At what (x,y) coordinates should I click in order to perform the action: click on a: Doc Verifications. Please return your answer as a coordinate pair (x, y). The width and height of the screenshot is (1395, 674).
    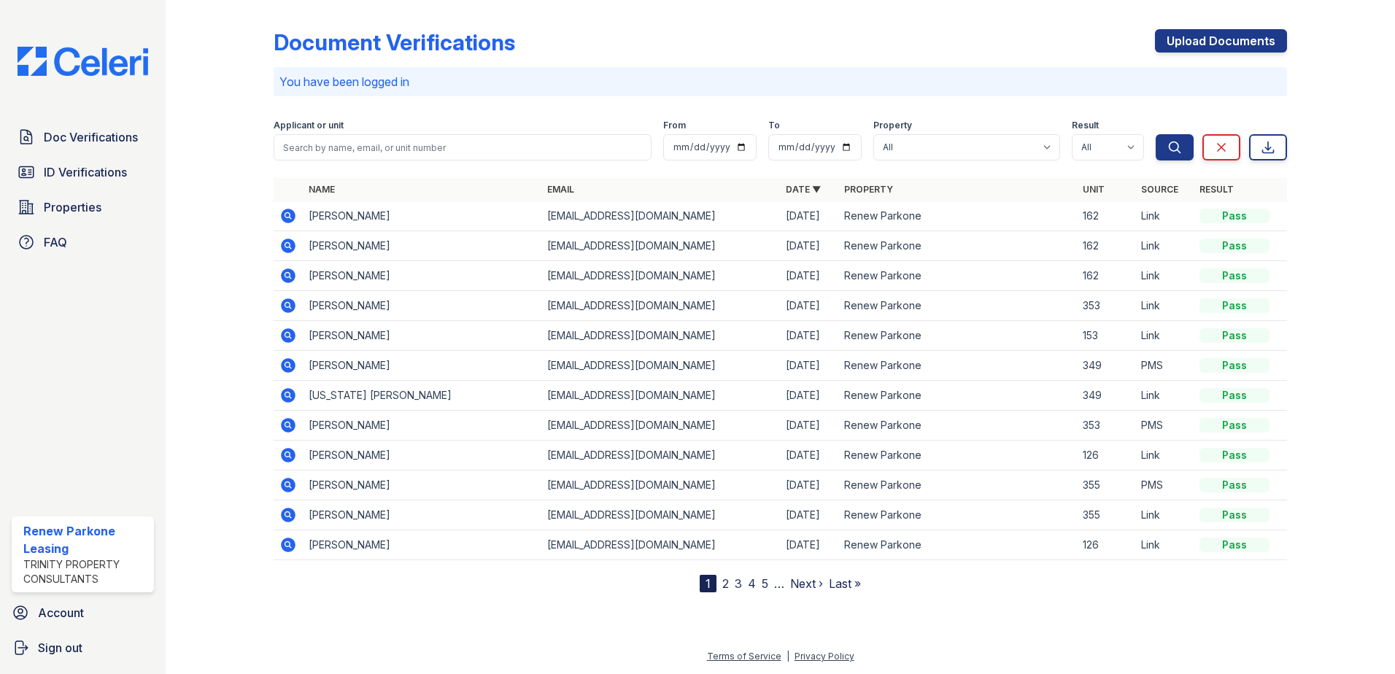
    Looking at the image, I should click on (82, 137).